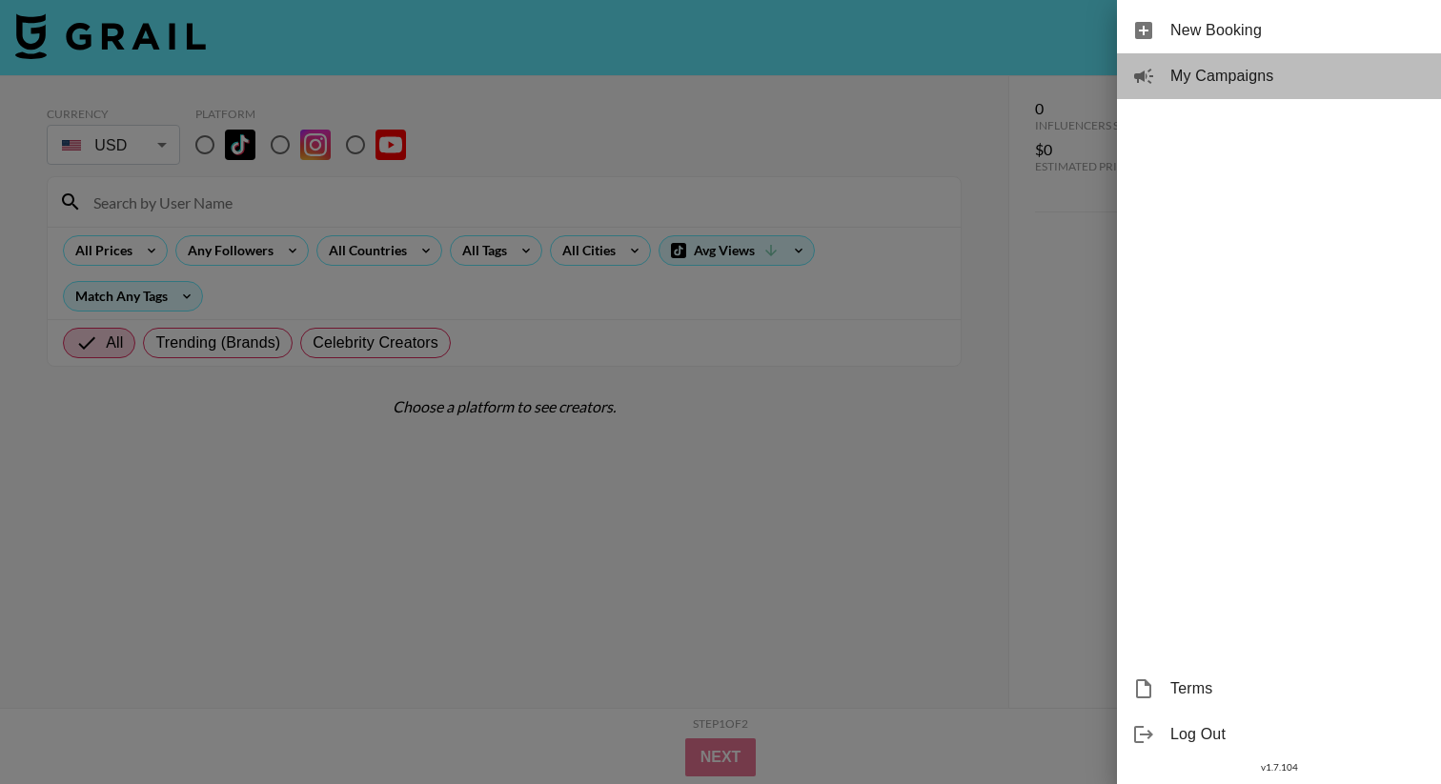  What do you see at coordinates (1279, 767) in the screenshot?
I see `div: v 1.7.104` at bounding box center [1279, 767].